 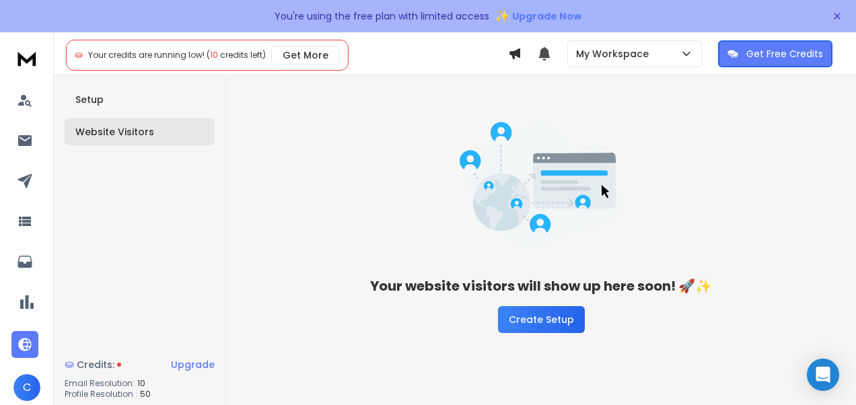 I want to click on p: My Workspace, so click(x=615, y=54).